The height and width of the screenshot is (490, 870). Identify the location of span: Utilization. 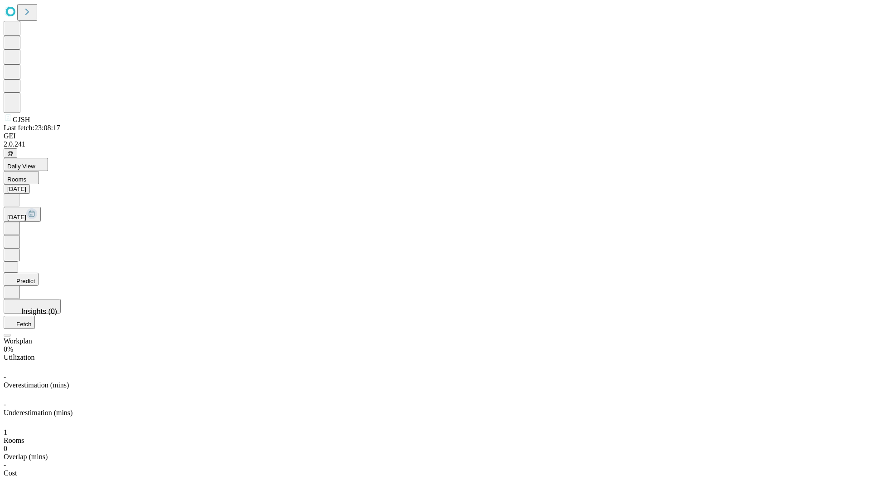
(19, 357).